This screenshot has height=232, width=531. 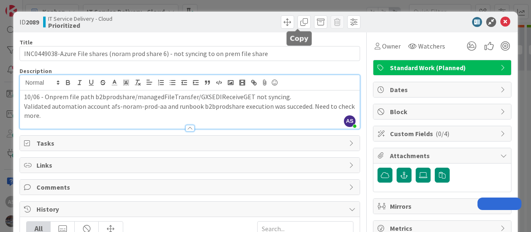 What do you see at coordinates (190, 209) in the screenshot?
I see `span: History` at bounding box center [190, 209].